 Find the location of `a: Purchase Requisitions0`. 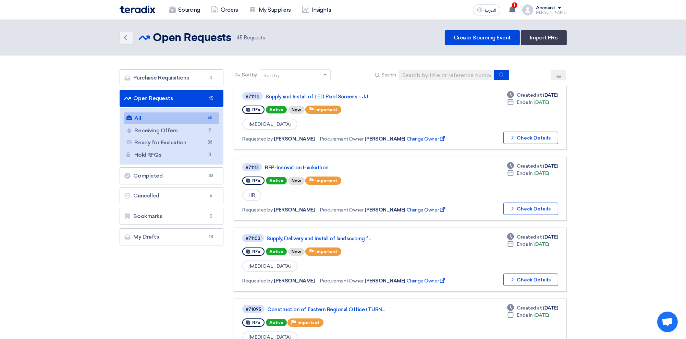

a: Purchase Requisitions0 is located at coordinates (172, 78).